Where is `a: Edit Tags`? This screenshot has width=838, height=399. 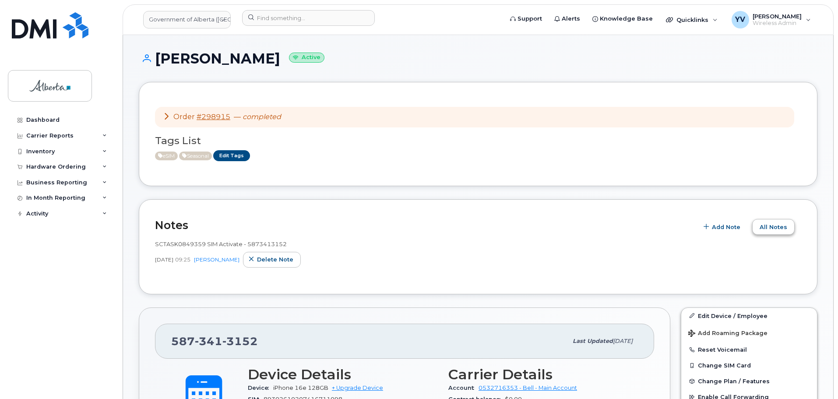
a: Edit Tags is located at coordinates (232, 155).